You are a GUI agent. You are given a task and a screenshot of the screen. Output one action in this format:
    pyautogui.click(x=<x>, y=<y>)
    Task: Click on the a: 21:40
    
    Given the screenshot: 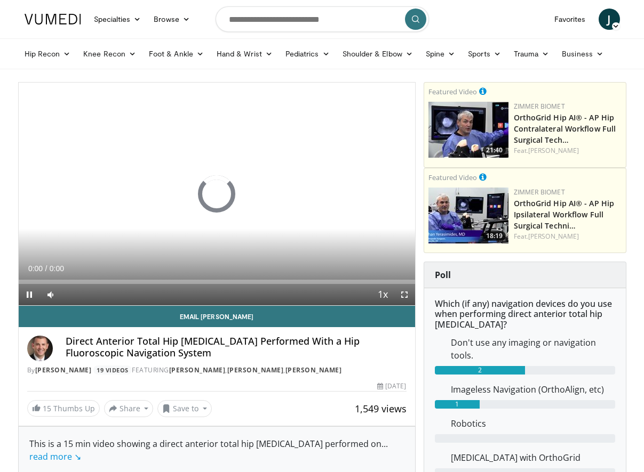 What is the action you would take?
    pyautogui.click(x=468, y=130)
    